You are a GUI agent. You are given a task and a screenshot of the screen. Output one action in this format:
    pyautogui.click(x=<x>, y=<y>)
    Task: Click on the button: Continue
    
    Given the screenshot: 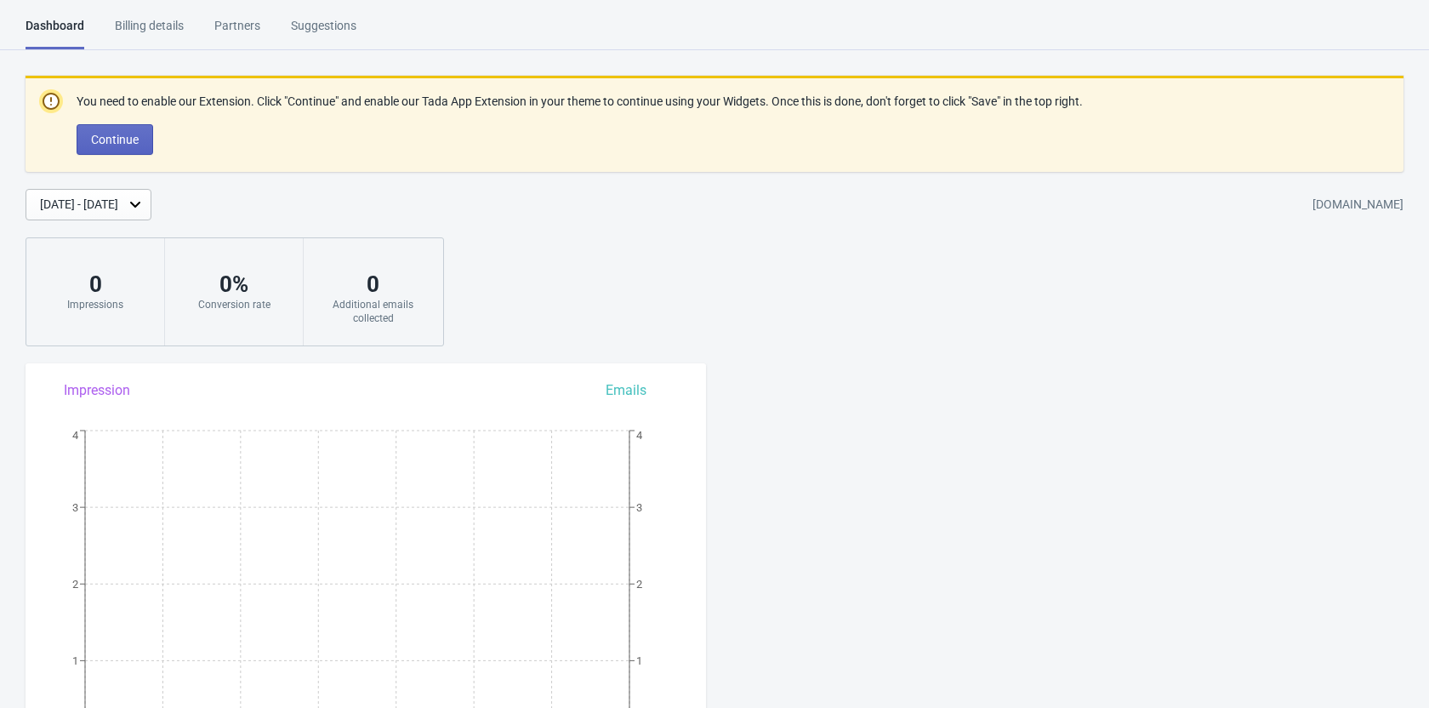 What is the action you would take?
    pyautogui.click(x=115, y=139)
    